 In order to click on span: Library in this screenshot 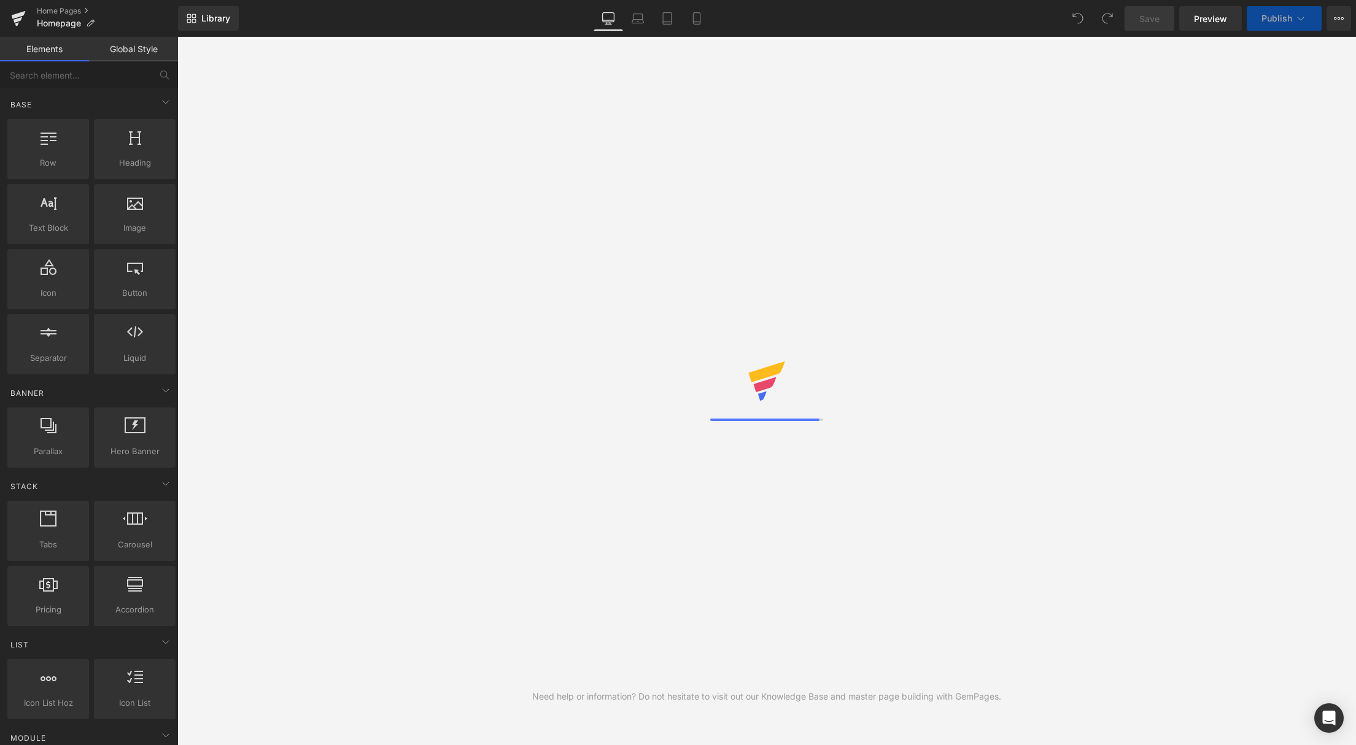, I will do `click(216, 18)`.